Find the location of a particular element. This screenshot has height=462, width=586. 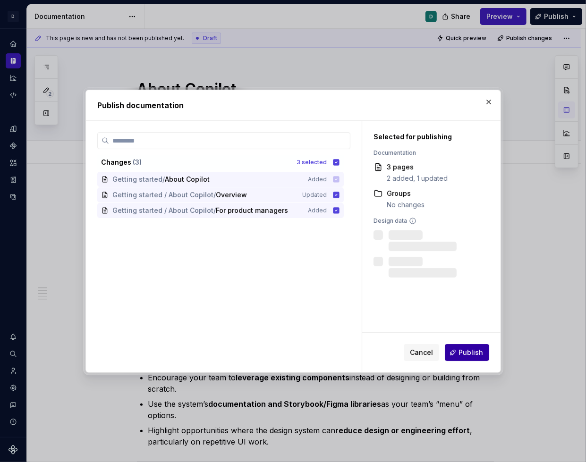

span: Added is located at coordinates (317, 211).